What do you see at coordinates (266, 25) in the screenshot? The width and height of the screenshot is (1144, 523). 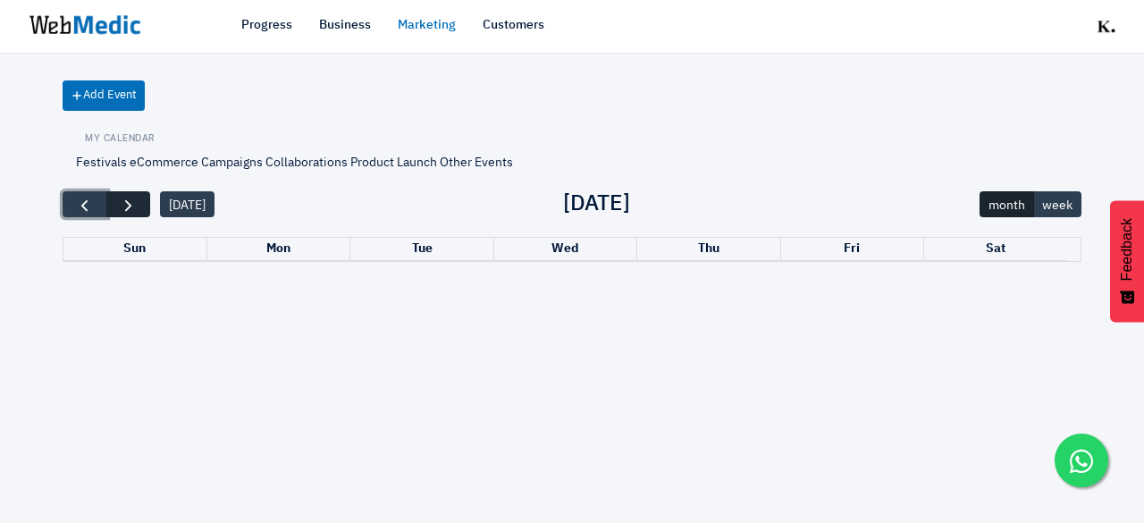 I see `a: Progress` at bounding box center [266, 25].